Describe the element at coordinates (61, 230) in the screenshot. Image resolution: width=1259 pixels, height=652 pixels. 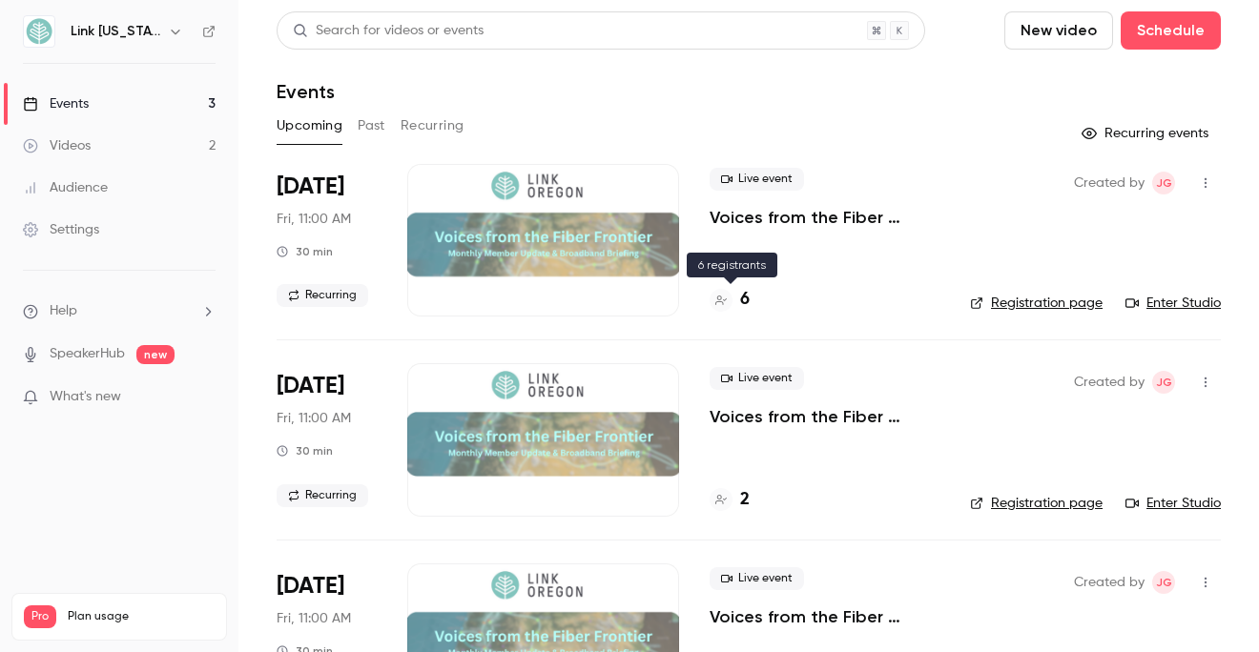
I see `div: Settings` at that location.